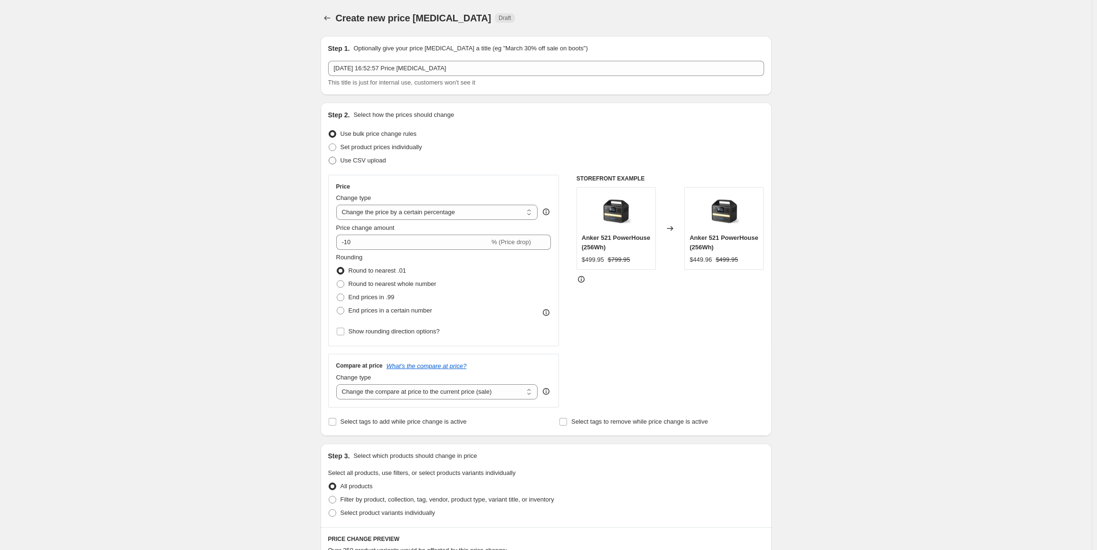  What do you see at coordinates (327, 18) in the screenshot?
I see `button: Price change jobs` at bounding box center [327, 18].